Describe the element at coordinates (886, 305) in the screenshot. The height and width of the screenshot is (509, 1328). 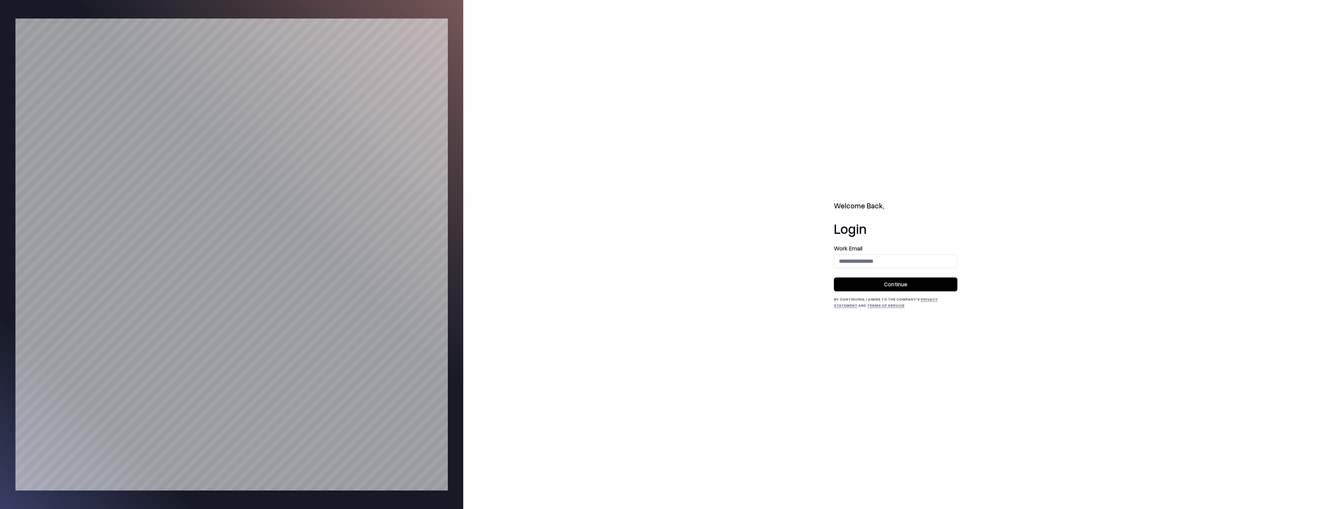
I see `a: Terms of Service` at that location.